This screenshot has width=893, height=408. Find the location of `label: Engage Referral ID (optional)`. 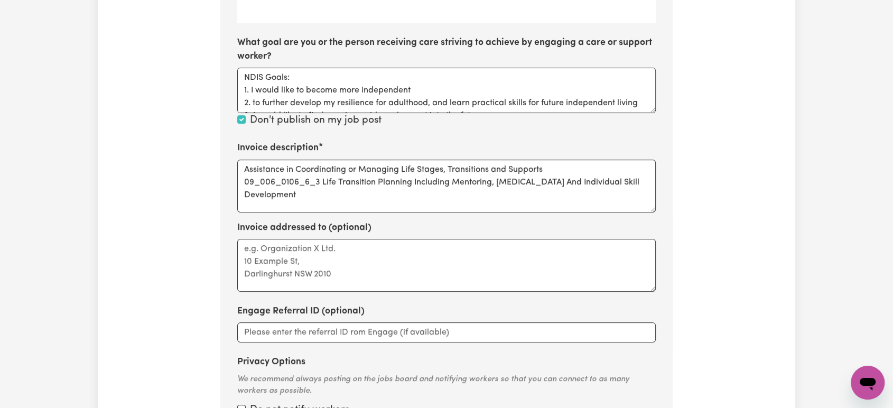

label: Engage Referral ID (optional) is located at coordinates (301, 311).